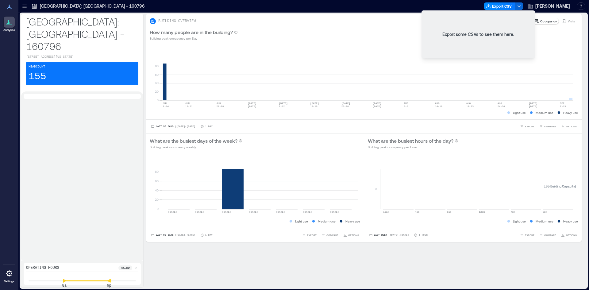 This screenshot has height=290, width=589. Describe the element at coordinates (9, 24) in the screenshot. I see `a: Analytics` at that location.